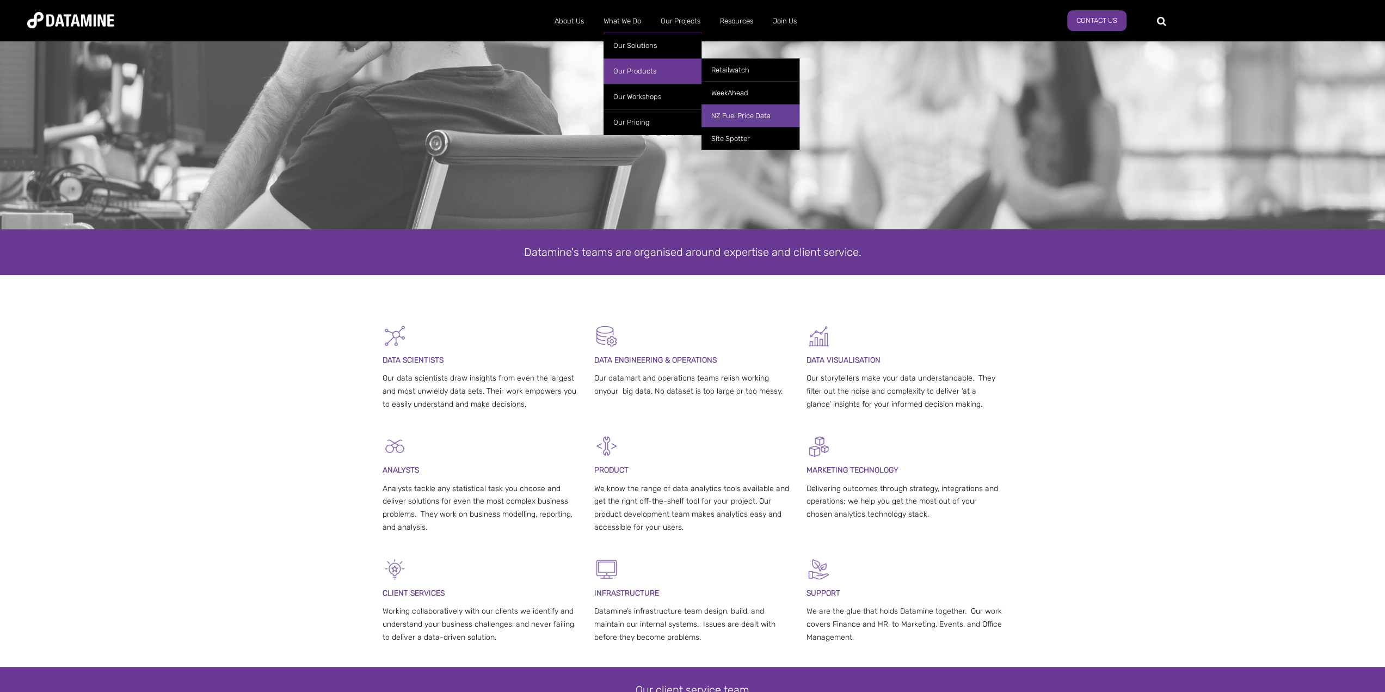 This screenshot has height=692, width=1385. Describe the element at coordinates (751, 70) in the screenshot. I see `a: Retailwatch` at that location.